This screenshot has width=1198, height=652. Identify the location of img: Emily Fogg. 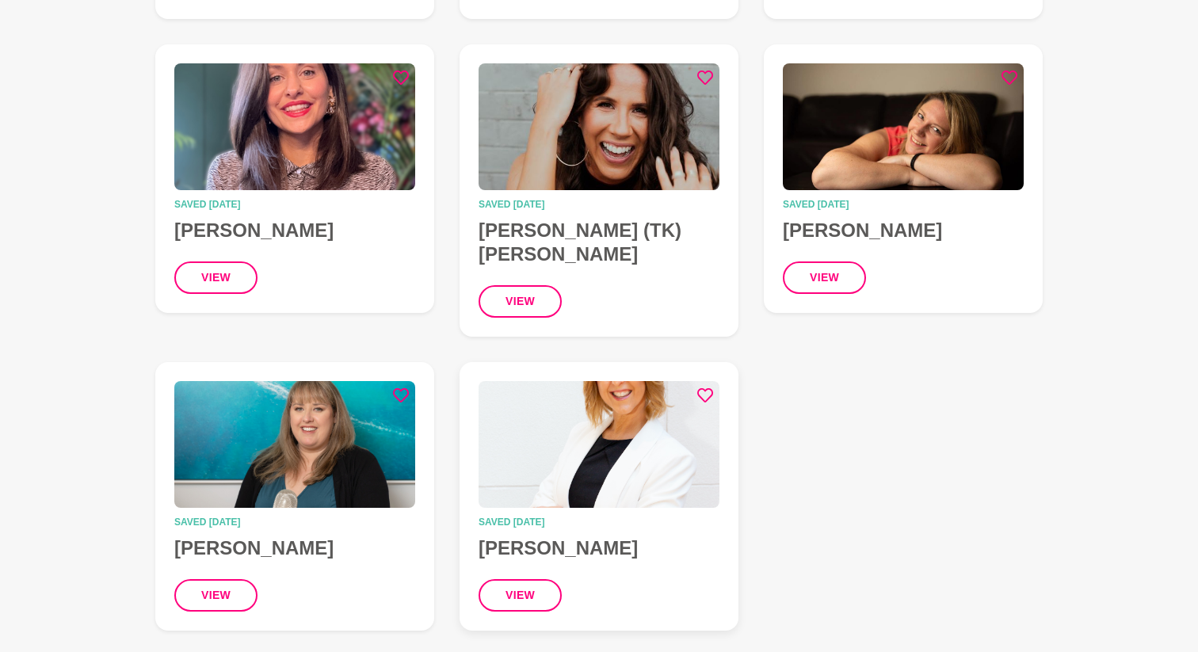
(295, 445).